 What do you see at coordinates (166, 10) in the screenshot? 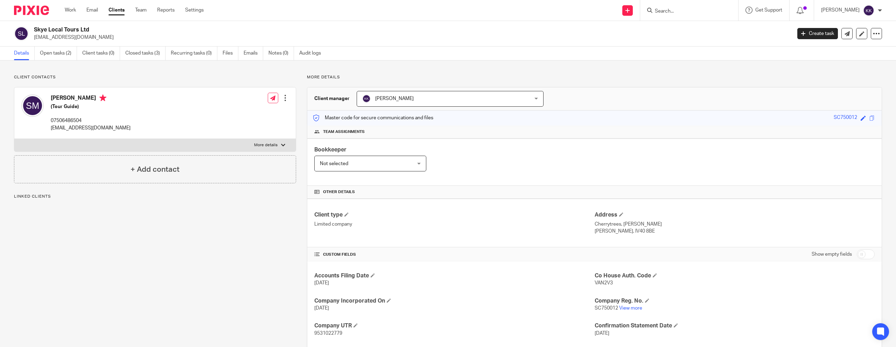
I see `a: Reports` at bounding box center [166, 10].